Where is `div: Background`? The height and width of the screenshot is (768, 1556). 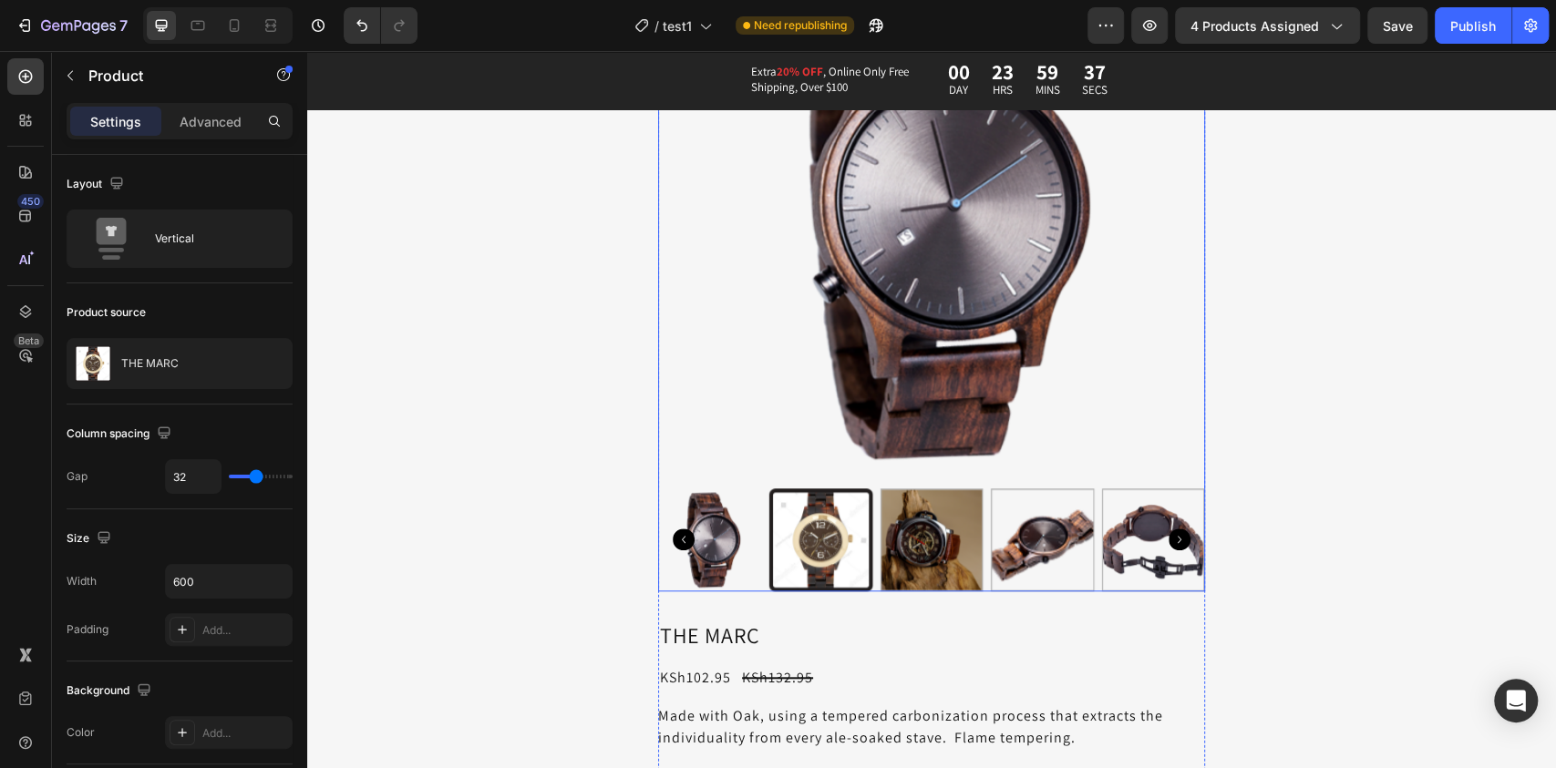
div: Background is located at coordinates (110, 691).